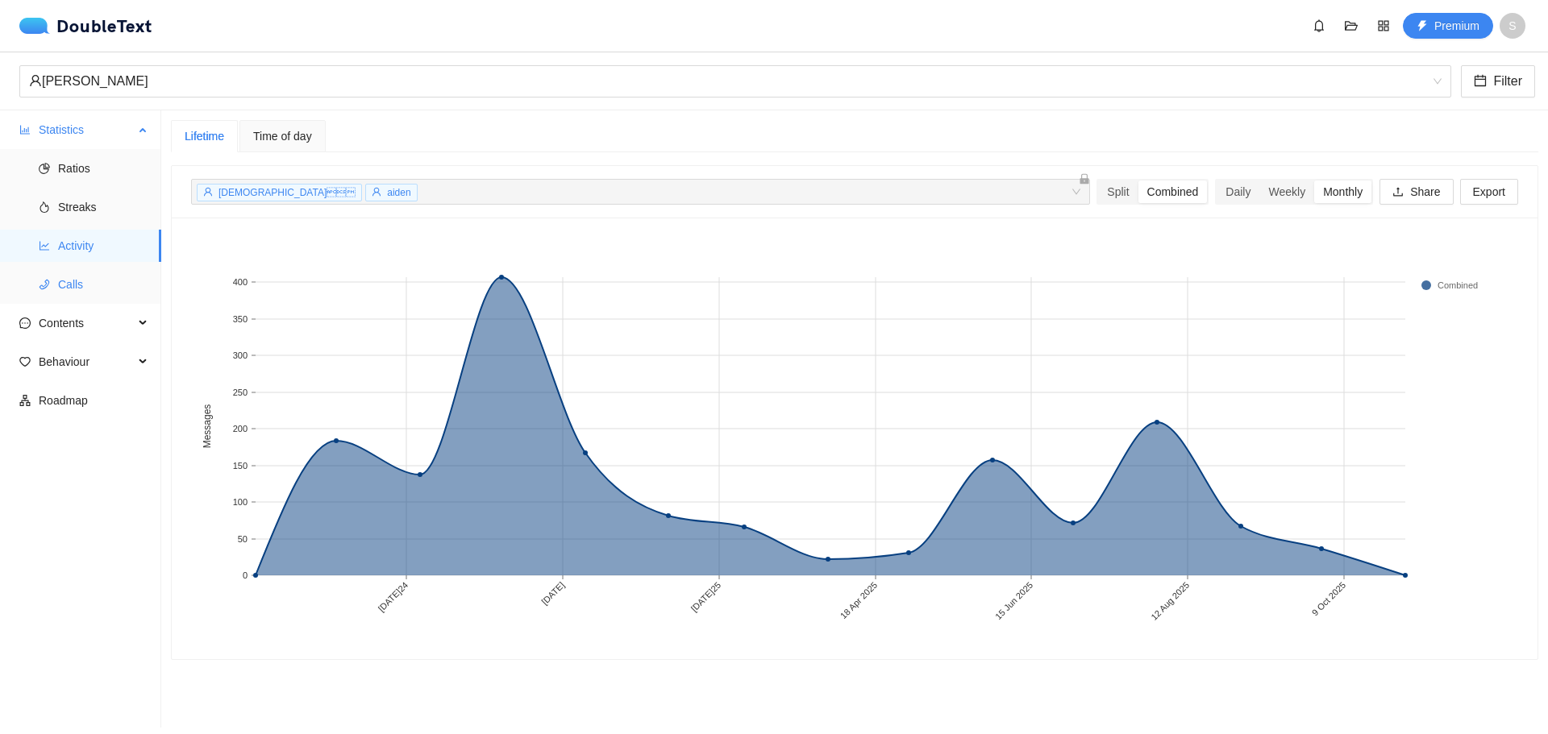 The width and height of the screenshot is (1548, 734). Describe the element at coordinates (25, 130) in the screenshot. I see `span: bar-chart` at that location.